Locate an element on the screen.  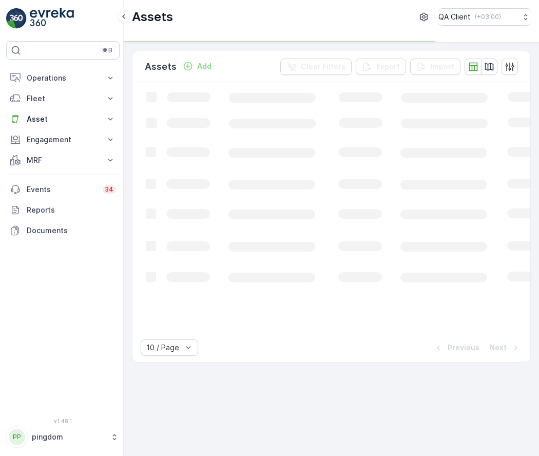
span: v 1.48.1 is located at coordinates (63, 421).